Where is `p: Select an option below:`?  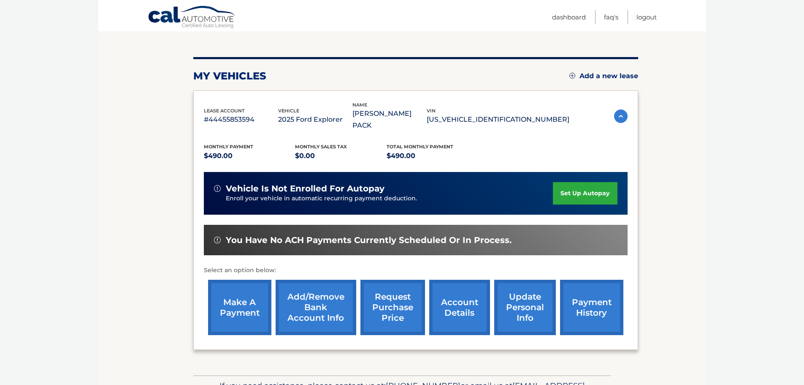 p: Select an option below: is located at coordinates (416, 270).